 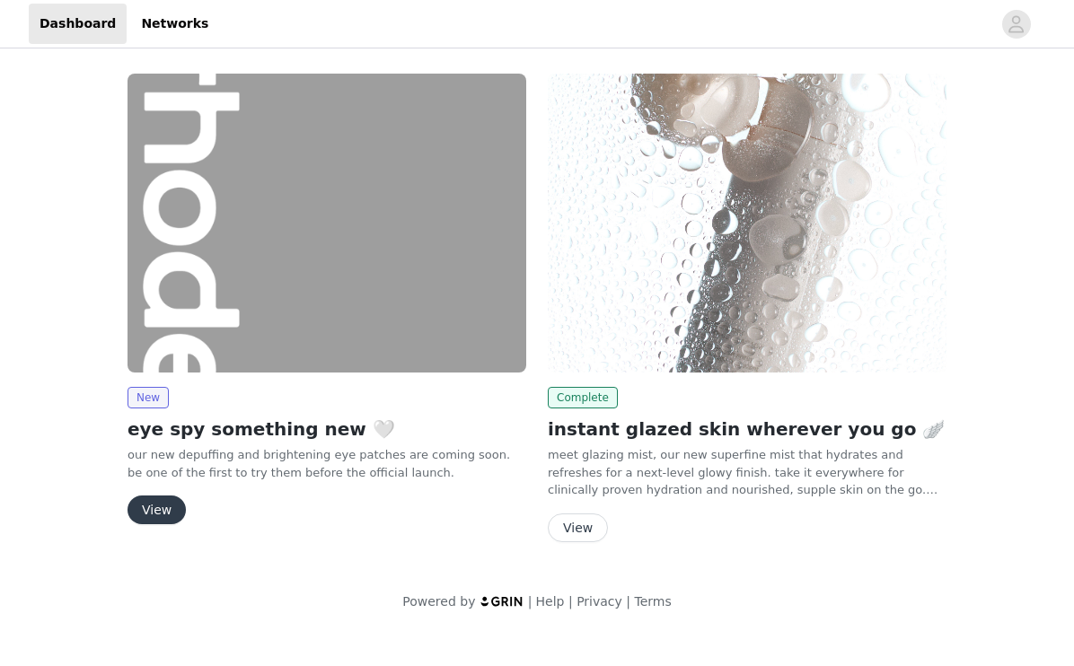 I want to click on span: Powered by, so click(x=438, y=602).